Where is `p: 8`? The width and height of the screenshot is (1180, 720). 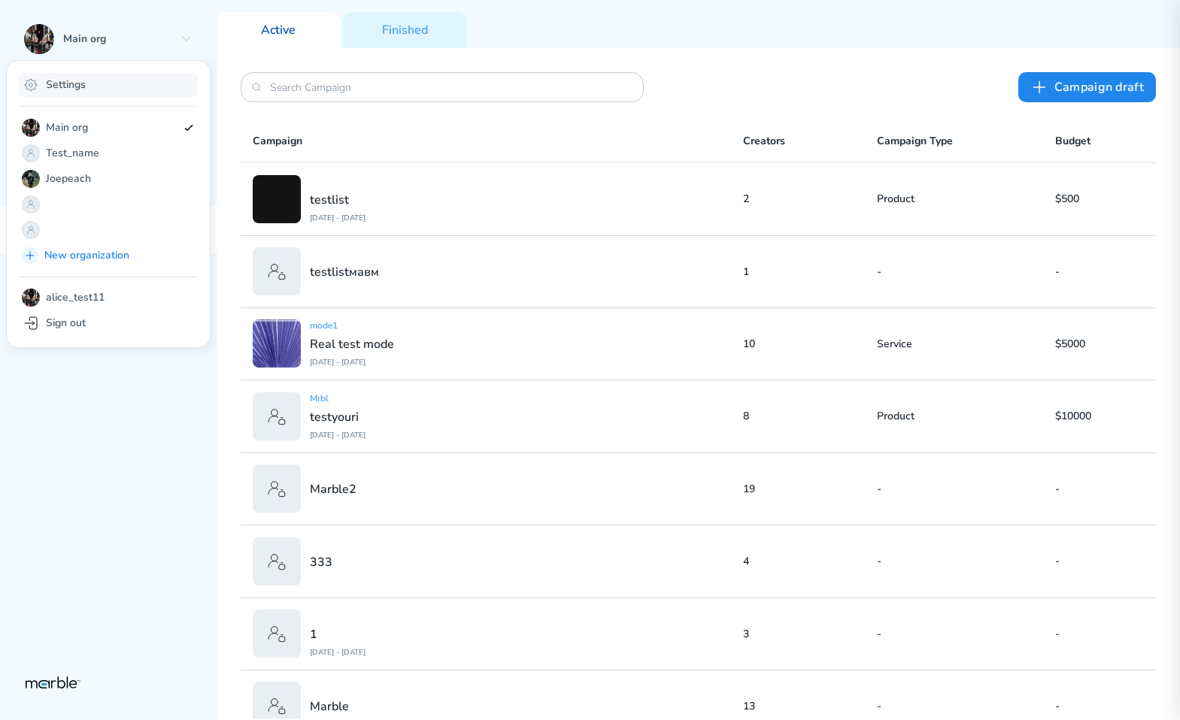
p: 8 is located at coordinates (810, 416).